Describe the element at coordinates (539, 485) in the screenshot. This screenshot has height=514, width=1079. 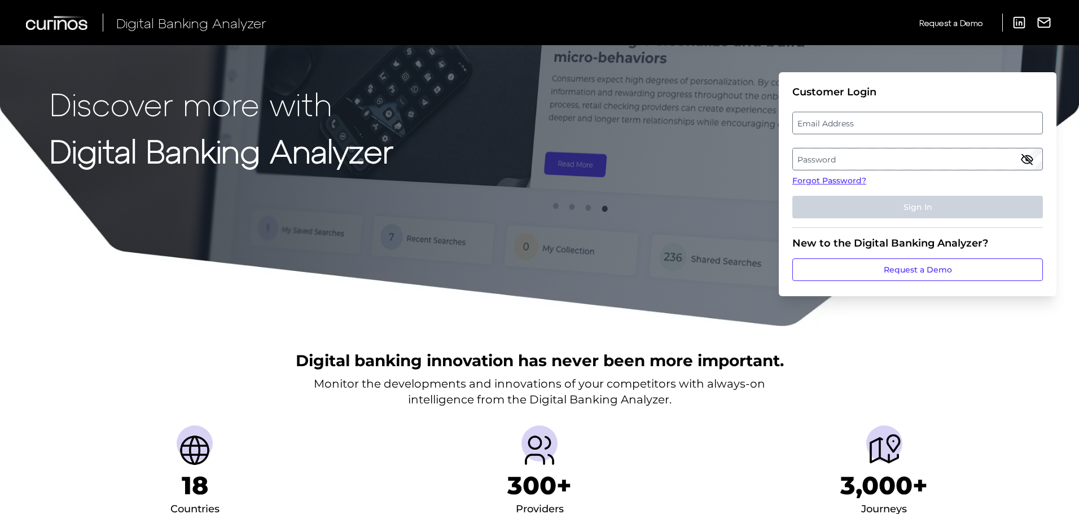
I see `h1: 300+` at that location.